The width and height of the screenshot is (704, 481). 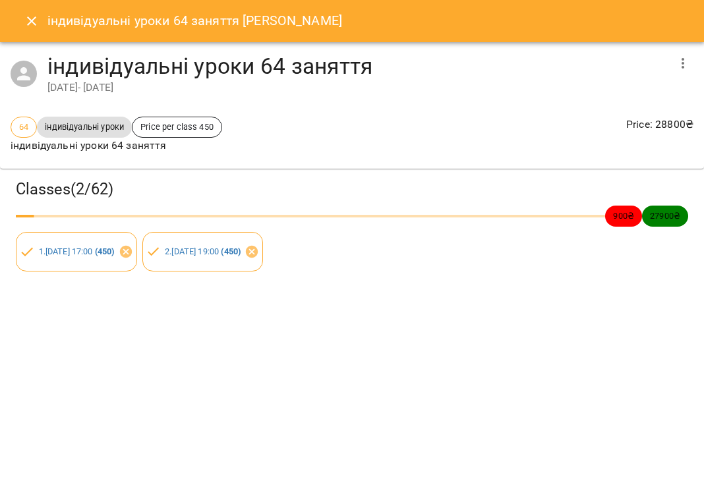 What do you see at coordinates (84, 126) in the screenshot?
I see `span: індивідуальні уроки` at bounding box center [84, 126].